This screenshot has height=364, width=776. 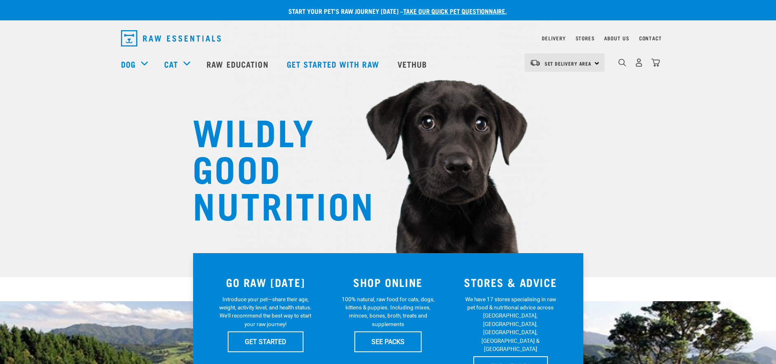 I want to click on h3: SHOP ONLINE, so click(x=388, y=282).